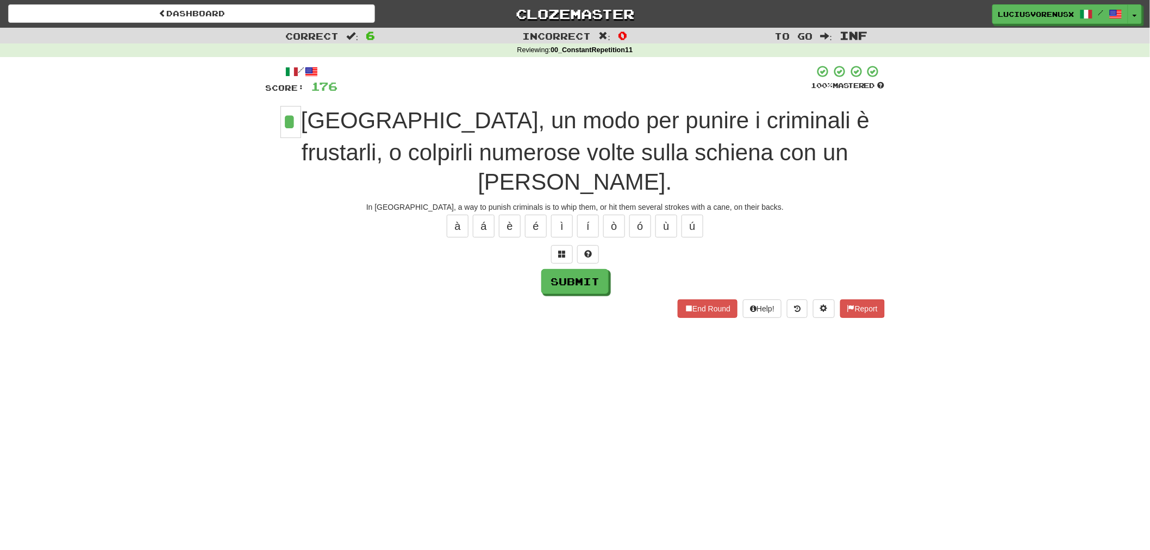 This screenshot has width=1150, height=550. Describe the element at coordinates (370, 35) in the screenshot. I see `span: 6` at that location.